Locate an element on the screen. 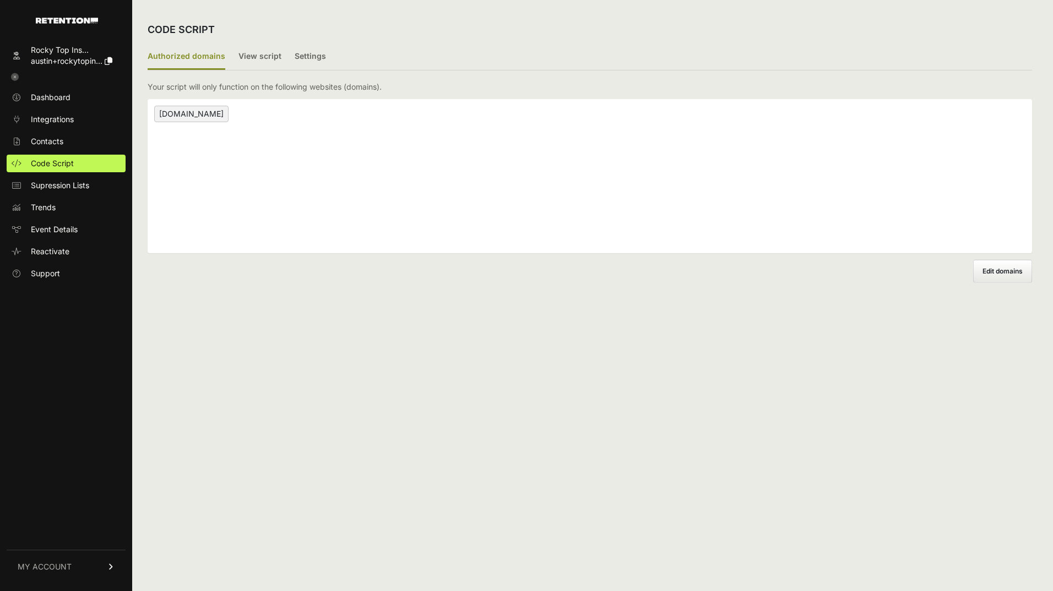  a: Supression Lists is located at coordinates (66, 186).